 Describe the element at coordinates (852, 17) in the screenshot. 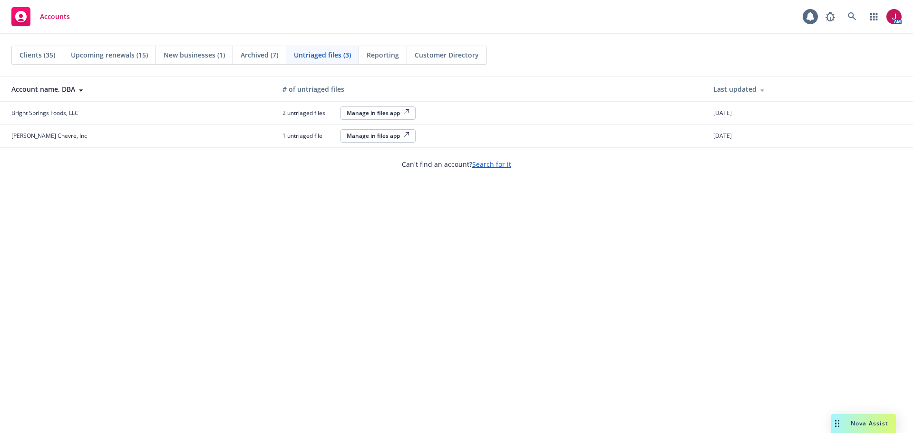

I see `a: Search` at that location.